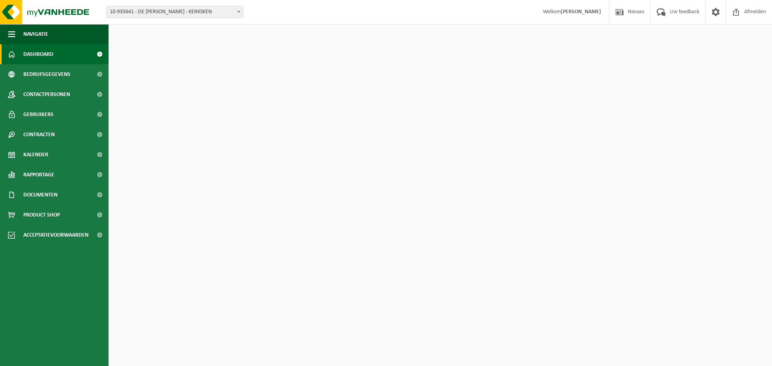 The width and height of the screenshot is (772, 366). I want to click on span: Acceptatievoorwaarden, so click(56, 235).